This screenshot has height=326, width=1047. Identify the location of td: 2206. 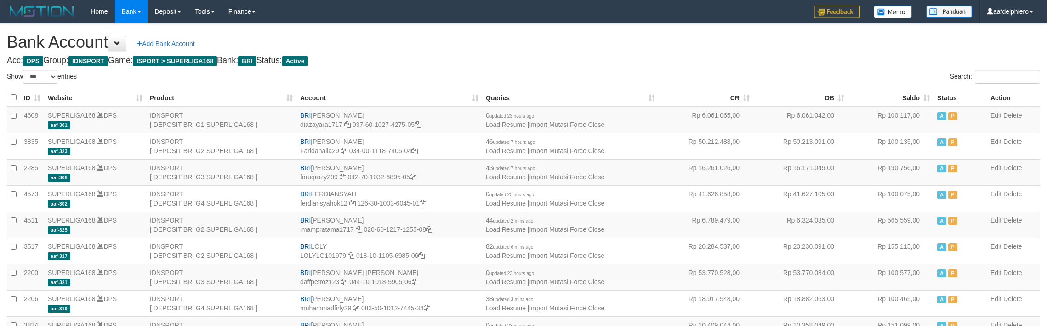
(32, 303).